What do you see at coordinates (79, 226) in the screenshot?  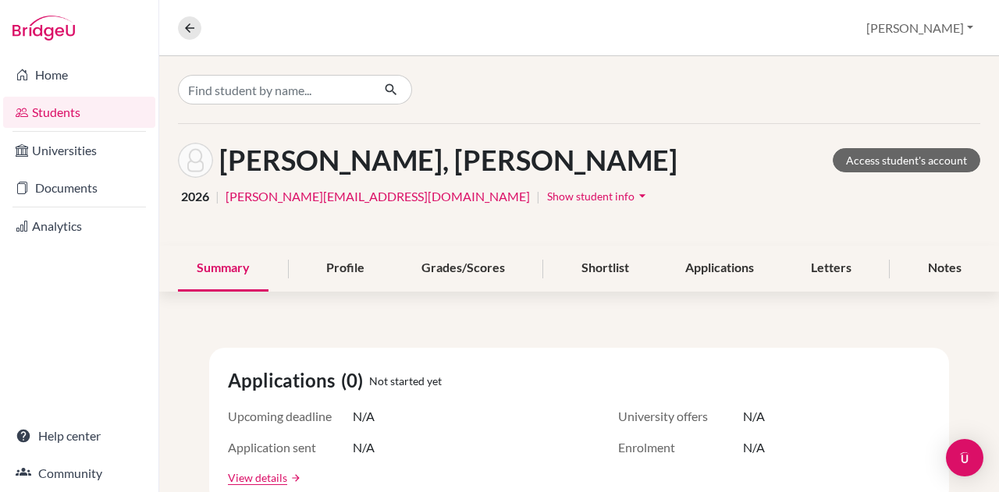 I see `a: Analytics` at bounding box center [79, 226].